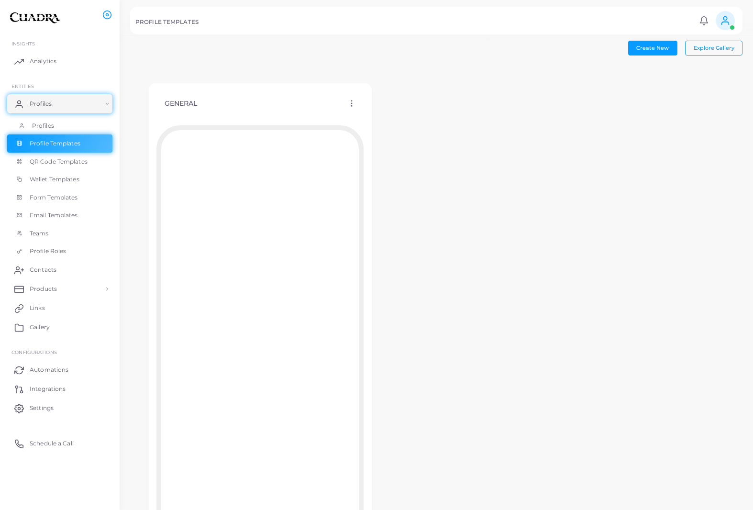 This screenshot has height=510, width=753. What do you see at coordinates (167, 22) in the screenshot?
I see `h5: PROFILE TEMPLATES` at bounding box center [167, 22].